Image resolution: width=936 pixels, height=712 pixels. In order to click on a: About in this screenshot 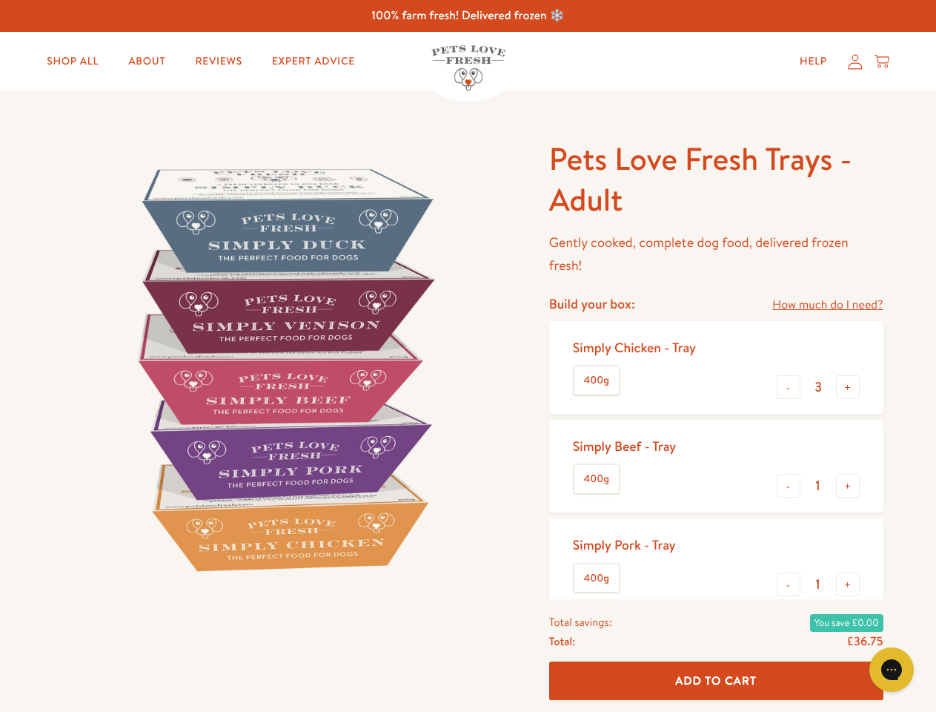, I will do `click(147, 62)`.